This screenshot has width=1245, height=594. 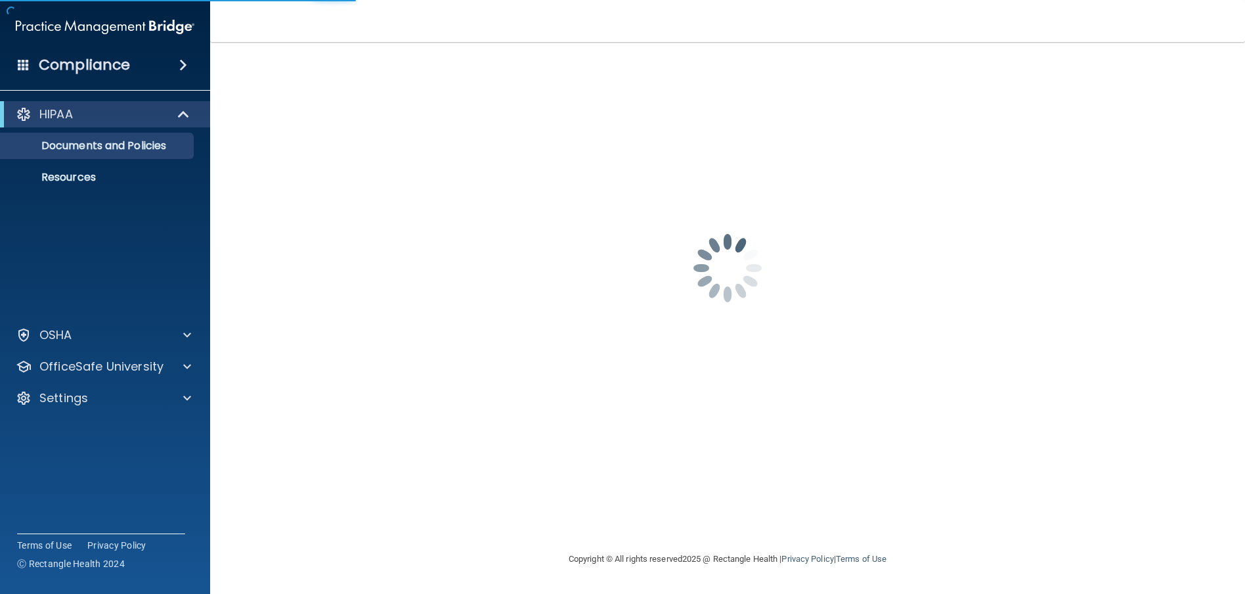 What do you see at coordinates (728, 559) in the screenshot?
I see `div: Copyright © All rights reserved 2025 @ Rectangle Health | |` at bounding box center [728, 559].